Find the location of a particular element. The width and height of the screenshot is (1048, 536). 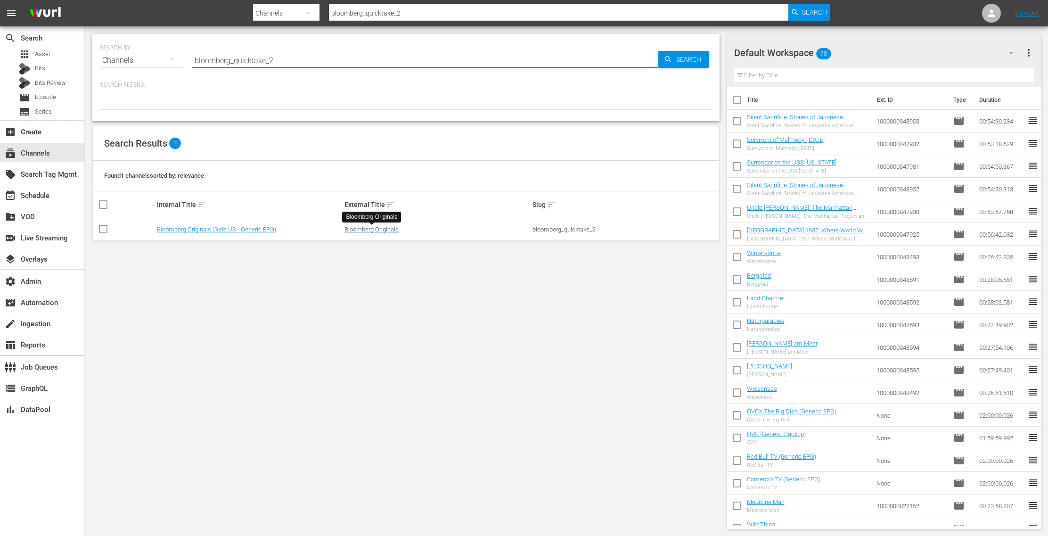

div: Bloomberg Originals is located at coordinates (371, 217).